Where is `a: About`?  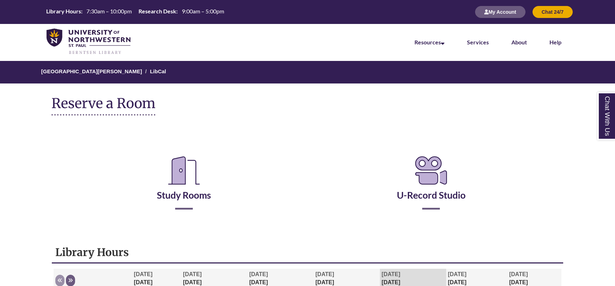
a: About is located at coordinates (519, 42).